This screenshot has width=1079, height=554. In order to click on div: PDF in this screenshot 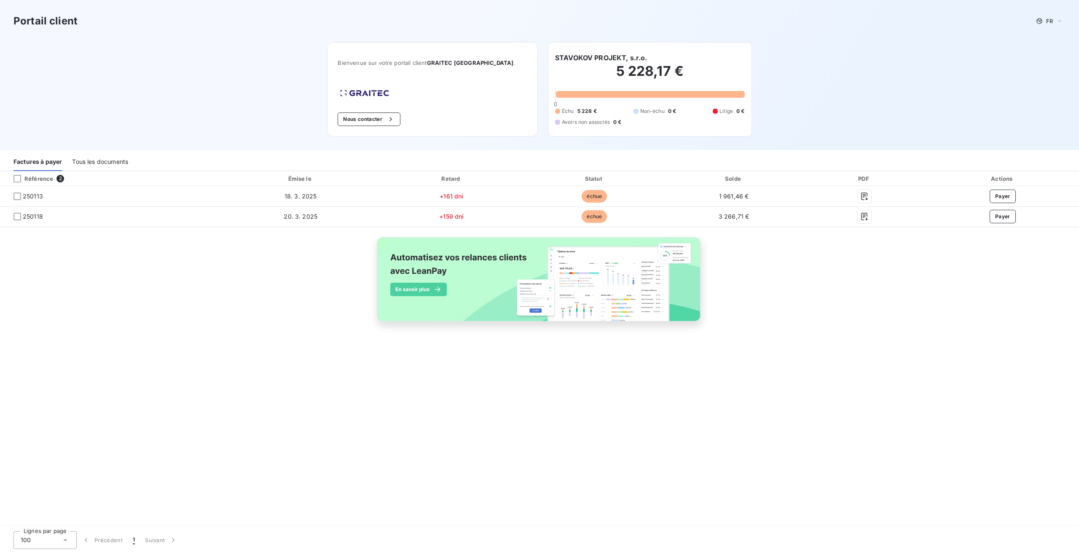, I will do `click(865, 179)`.